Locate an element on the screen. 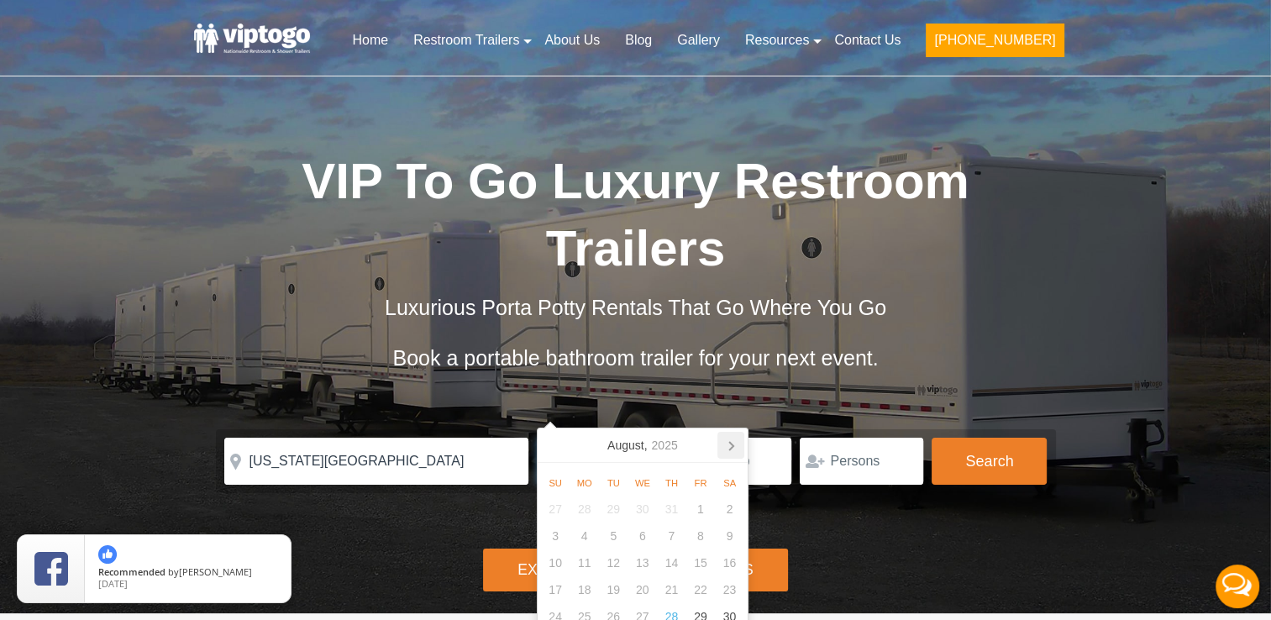  button: Live Chat is located at coordinates (1237, 586).